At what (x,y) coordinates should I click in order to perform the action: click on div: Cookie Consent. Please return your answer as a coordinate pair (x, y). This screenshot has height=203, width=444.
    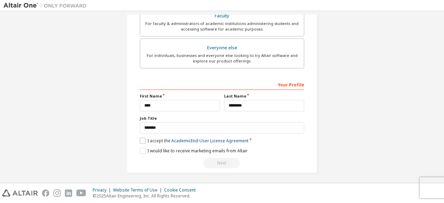
    Looking at the image, I should click on (182, 190).